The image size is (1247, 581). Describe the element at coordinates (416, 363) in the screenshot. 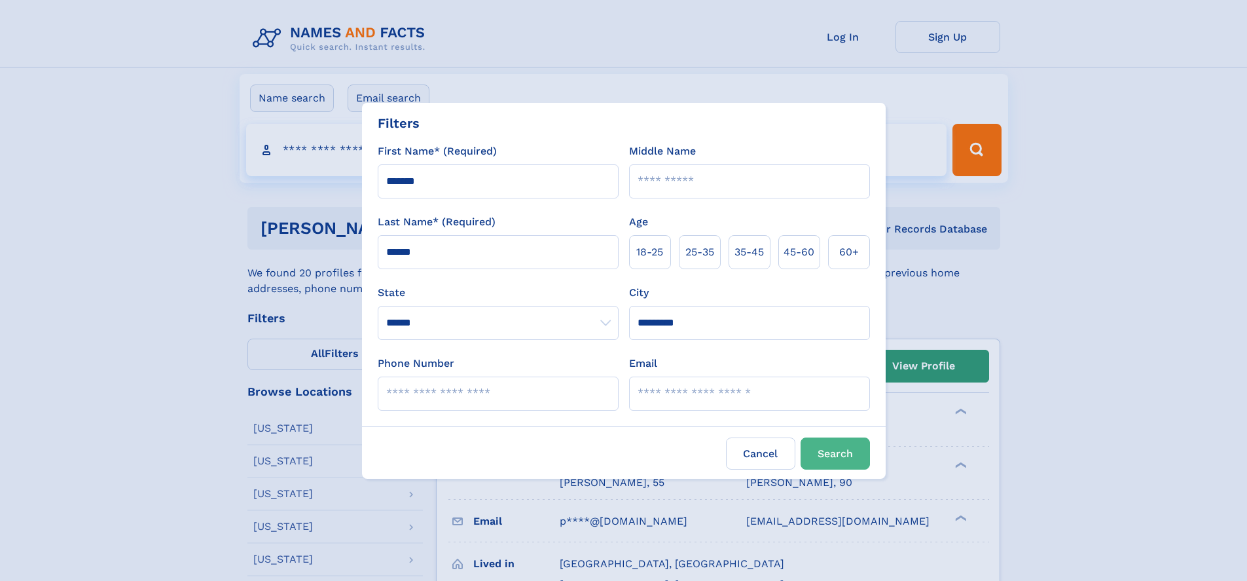

I see `label: Phone Number` at that location.